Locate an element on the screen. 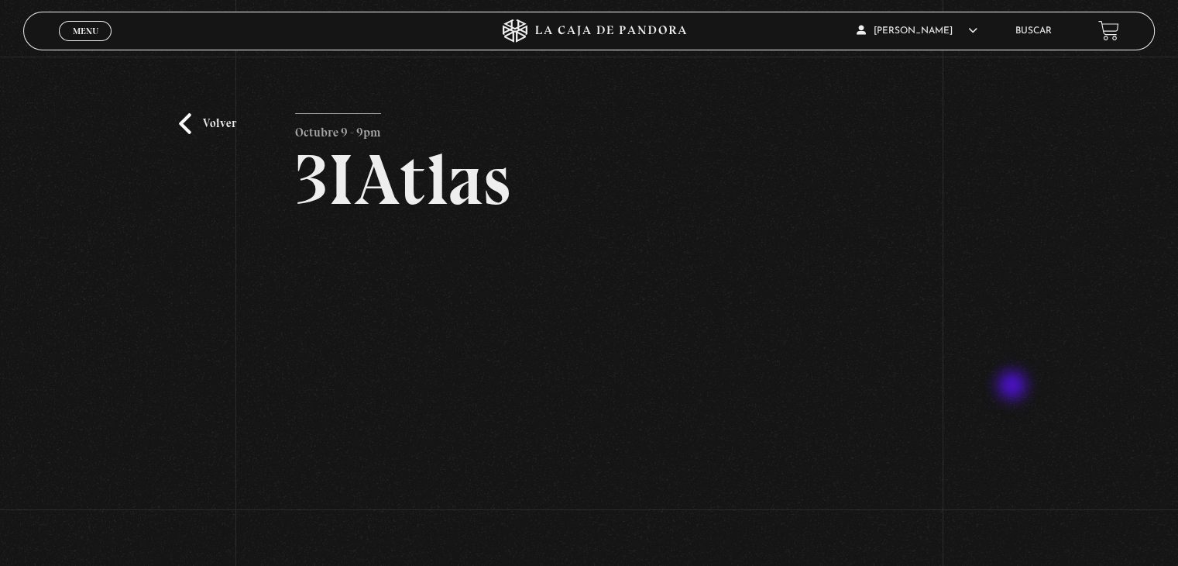 This screenshot has height=566, width=1178. a: View your shopping cart is located at coordinates (1109, 30).